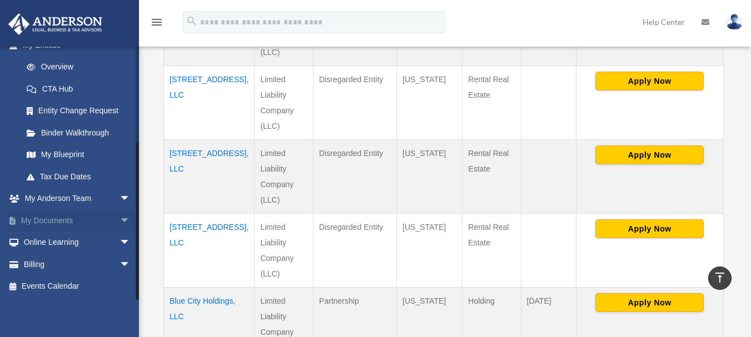  What do you see at coordinates (720, 278) in the screenshot?
I see `i: vertical_align_top` at bounding box center [720, 278].